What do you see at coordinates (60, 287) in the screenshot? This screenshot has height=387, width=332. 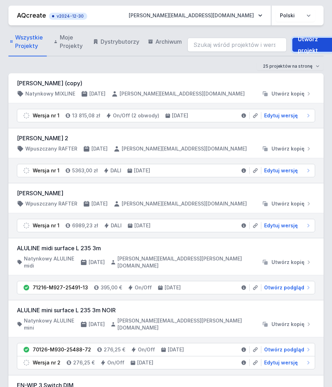 I see `div: 71216-M927-25491-13` at bounding box center [60, 287].